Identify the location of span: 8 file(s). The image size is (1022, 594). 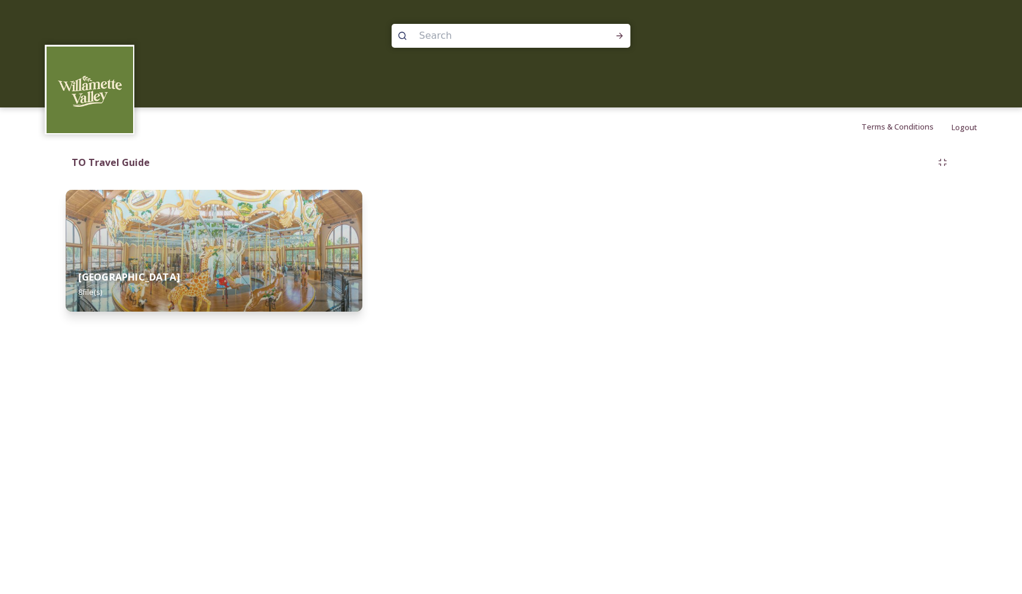
(90, 292).